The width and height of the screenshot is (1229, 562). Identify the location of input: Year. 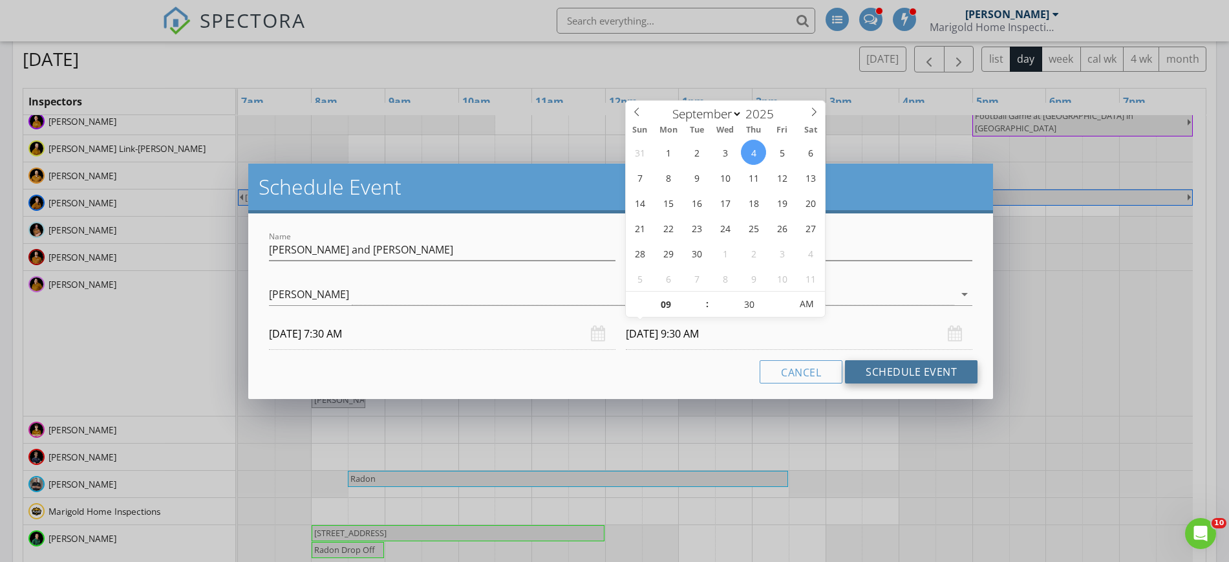
(763, 114).